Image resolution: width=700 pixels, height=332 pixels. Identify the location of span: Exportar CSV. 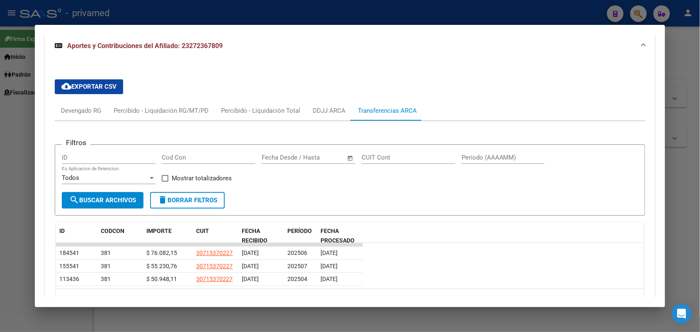
(89, 87).